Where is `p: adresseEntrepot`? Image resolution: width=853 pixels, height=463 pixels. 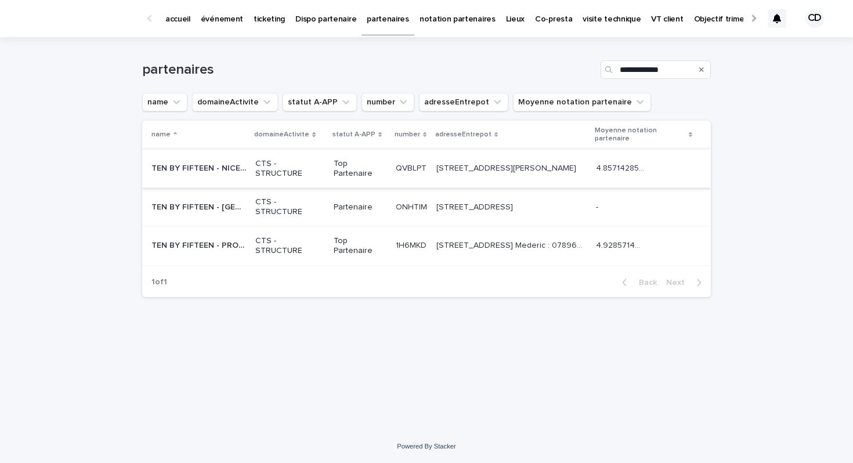 p: adresseEntrepot is located at coordinates (463, 135).